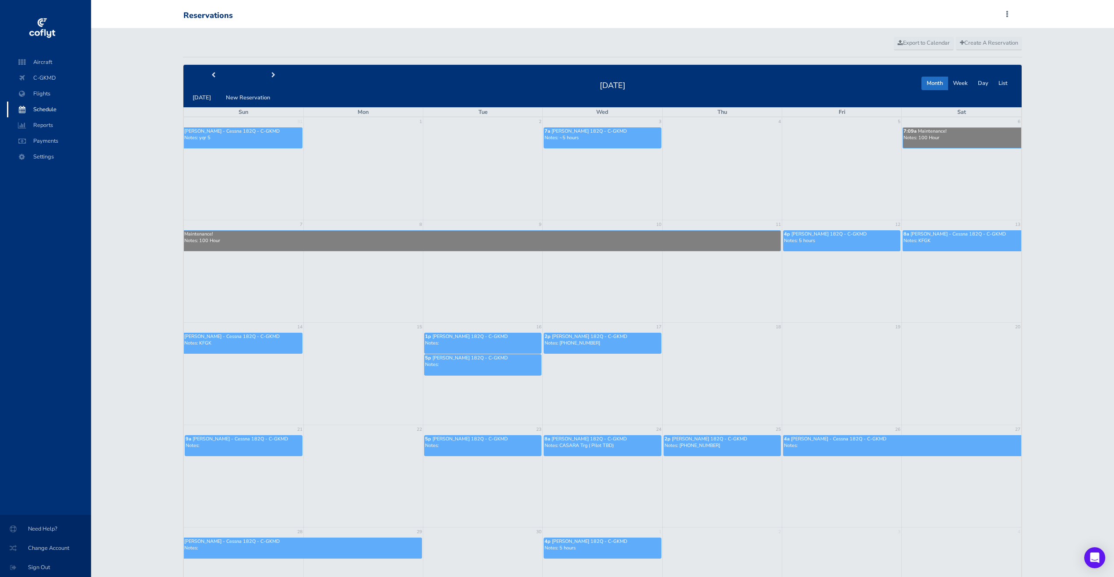  I want to click on button: New Reservation, so click(248, 98).